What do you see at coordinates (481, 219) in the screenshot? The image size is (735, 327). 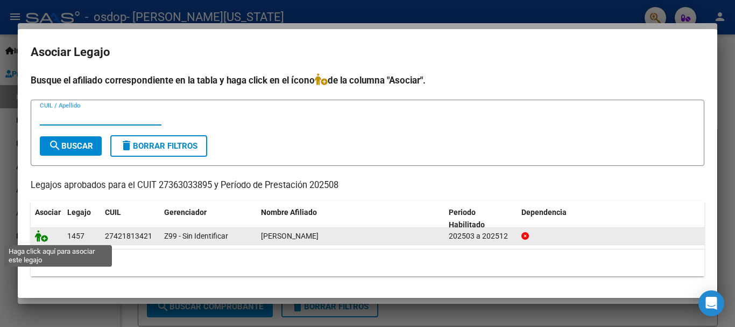 I see `datatable-header-cell: Periodo Habilitado` at bounding box center [481, 219].